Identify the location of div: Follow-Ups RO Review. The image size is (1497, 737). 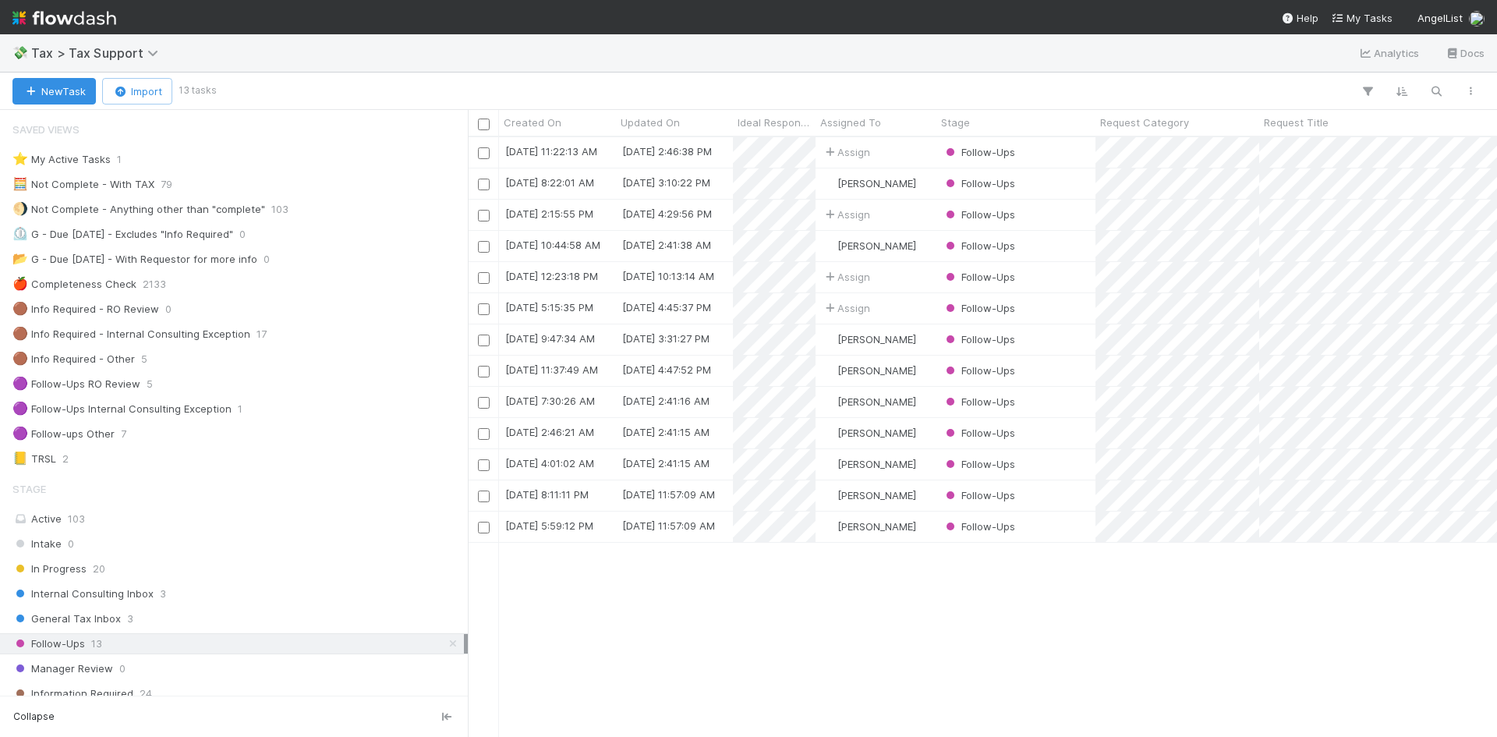
(76, 384).